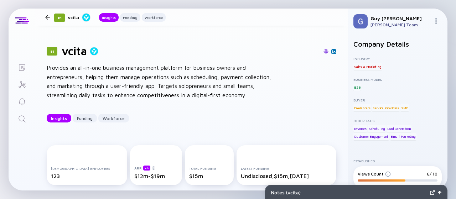 This screenshot has height=199, width=456. Describe the element at coordinates (367, 67) in the screenshot. I see `div: Sales & Marketing` at that location.